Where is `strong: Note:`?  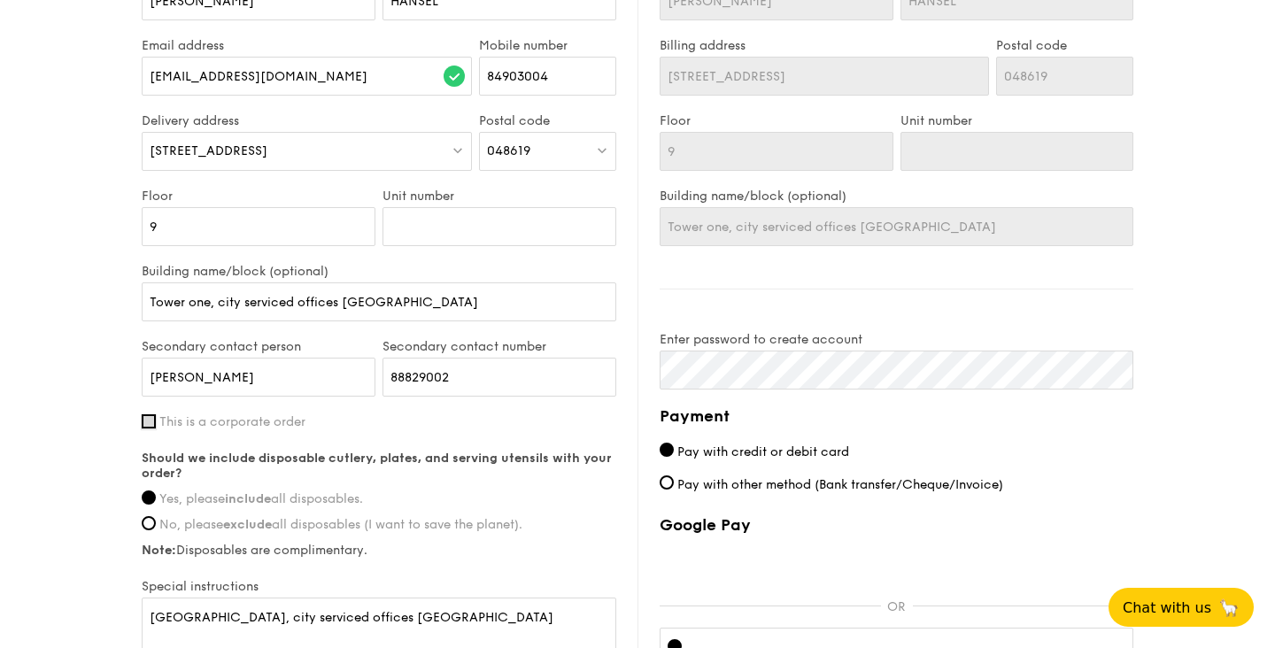
strong: Note: is located at coordinates (159, 550).